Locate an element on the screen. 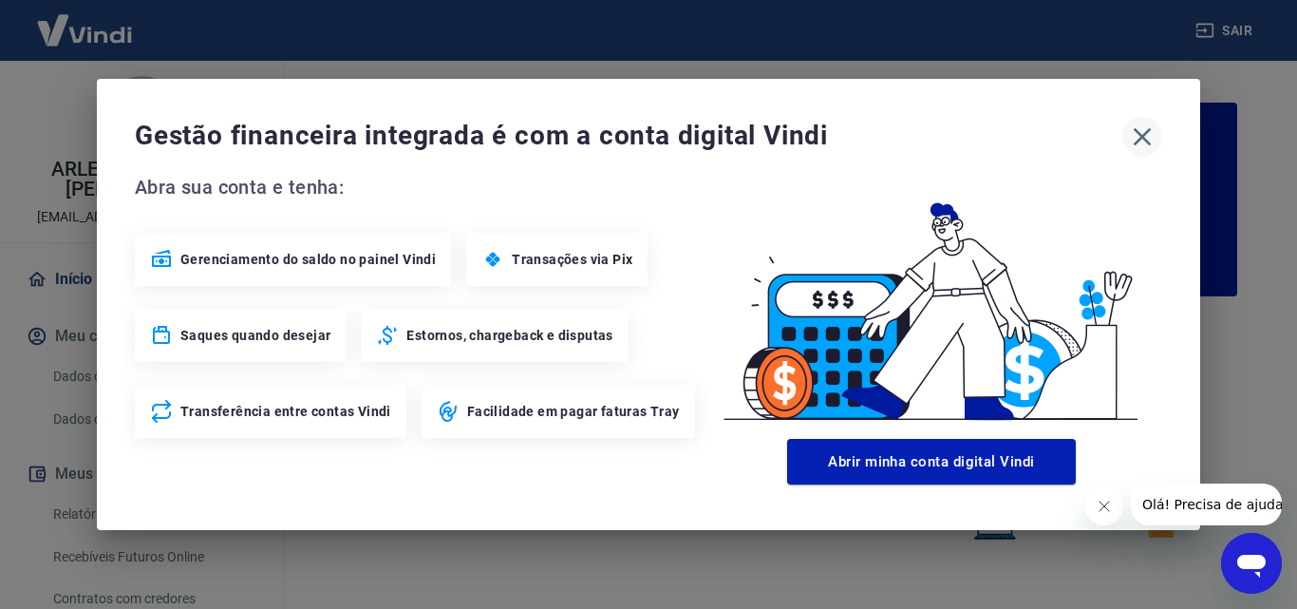 The width and height of the screenshot is (1297, 609). img: Good Billing is located at coordinates (931, 301).